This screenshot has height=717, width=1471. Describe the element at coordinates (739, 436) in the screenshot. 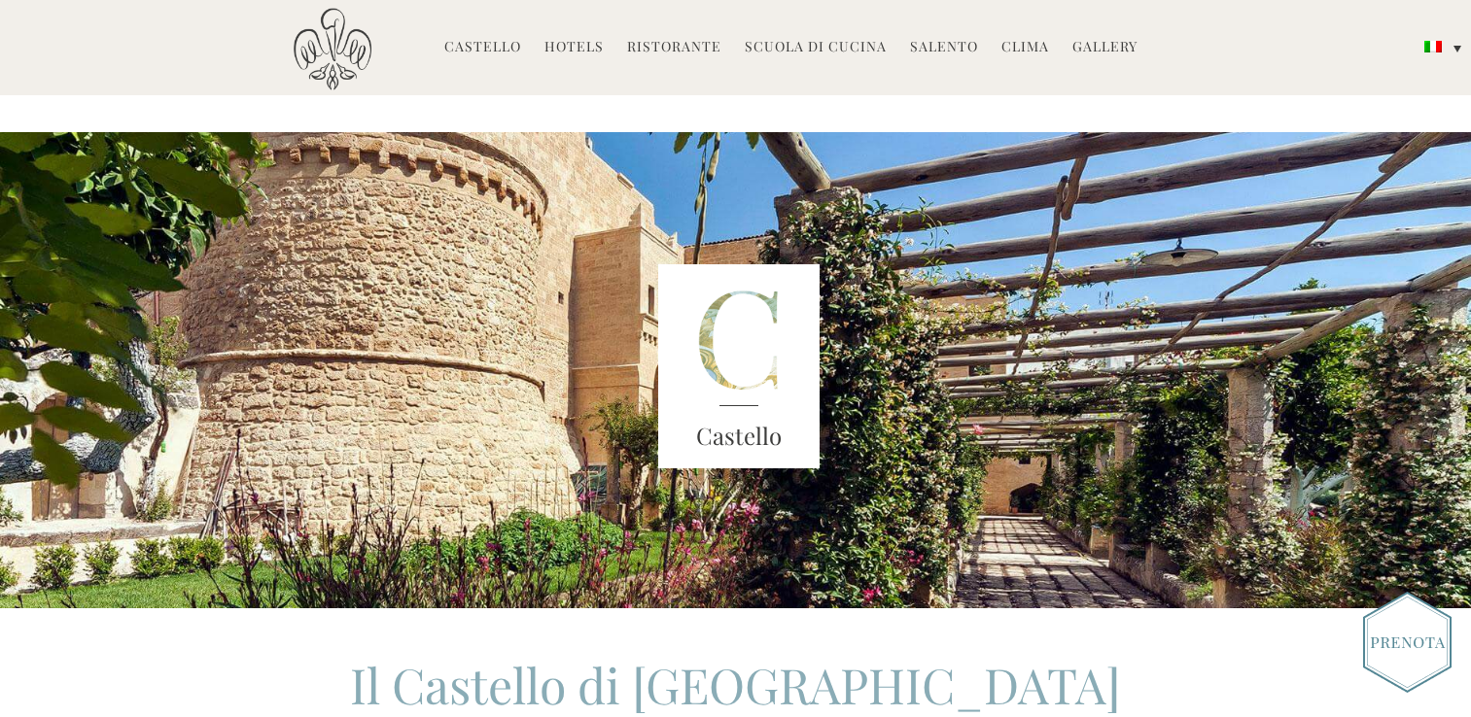

I see `h3: Castello` at that location.